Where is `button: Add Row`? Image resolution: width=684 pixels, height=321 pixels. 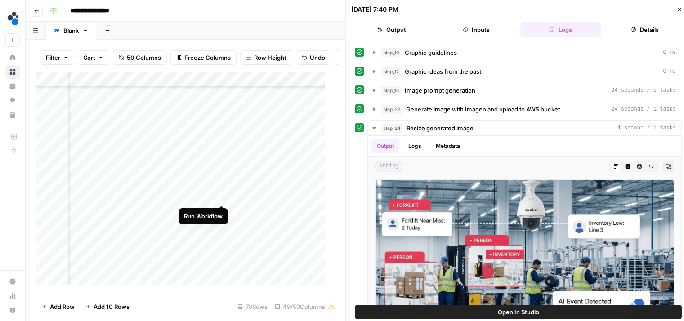
button: Add Row is located at coordinates (58, 307).